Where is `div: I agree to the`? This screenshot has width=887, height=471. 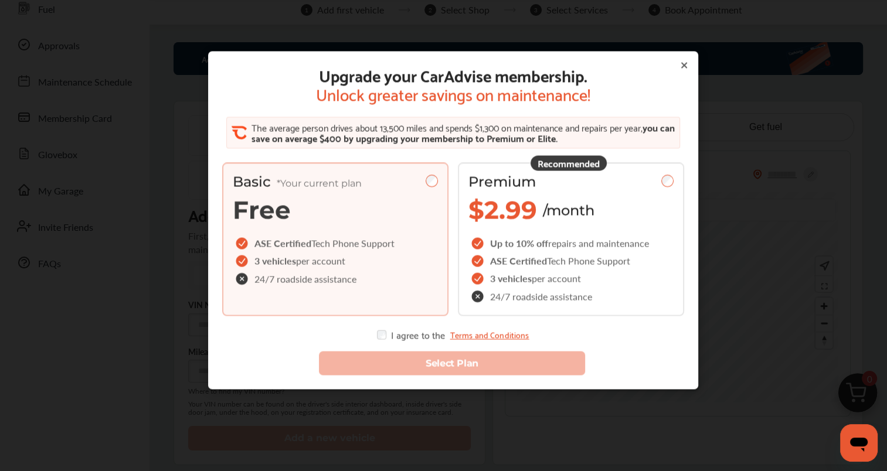
div: I agree to the is located at coordinates (452, 335).